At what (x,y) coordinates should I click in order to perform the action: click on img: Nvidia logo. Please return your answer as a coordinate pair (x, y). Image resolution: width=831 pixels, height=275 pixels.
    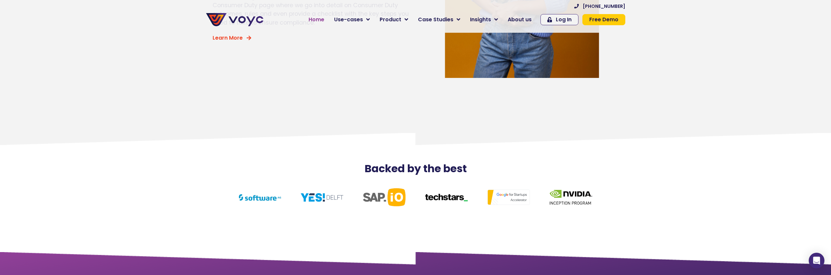
    Looking at the image, I should click on (571, 197).